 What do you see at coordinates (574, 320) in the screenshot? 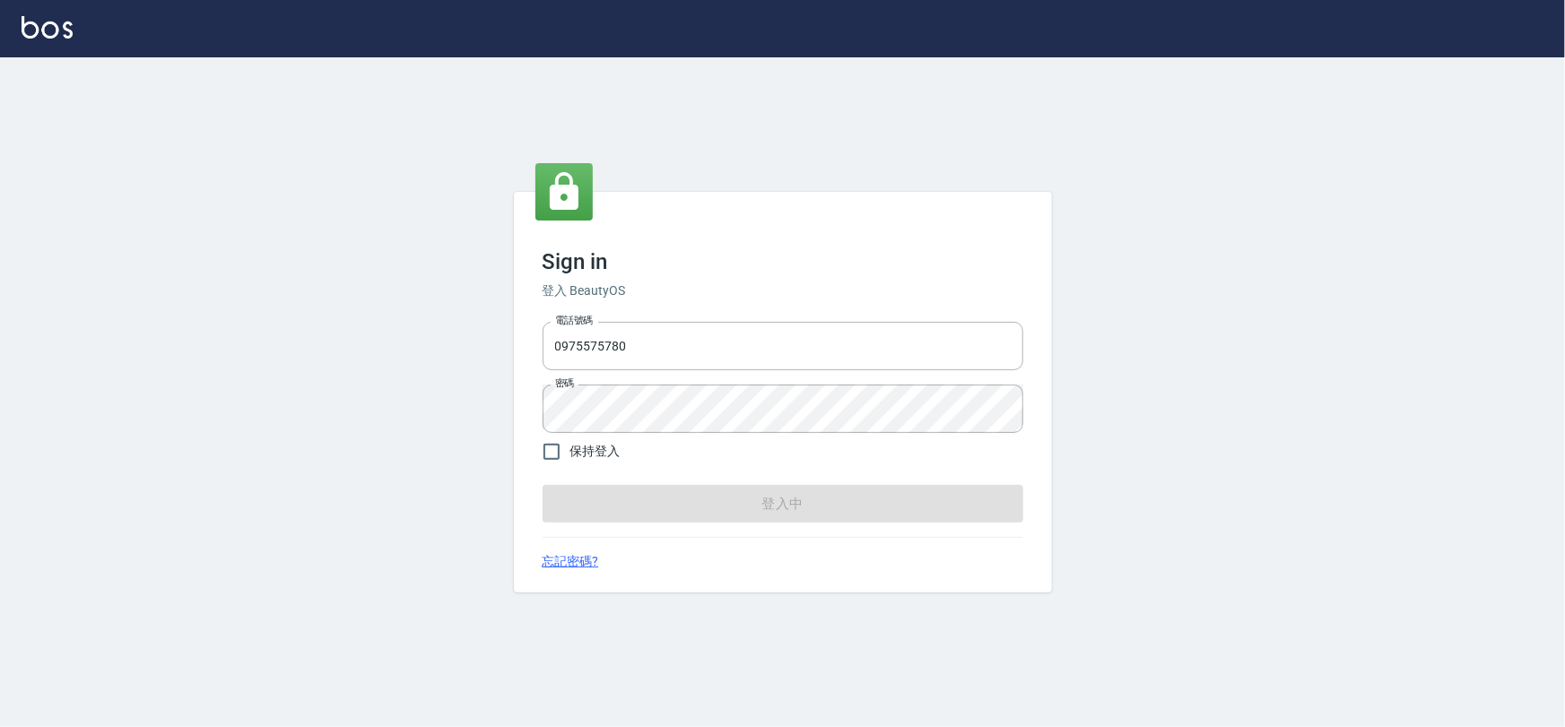
I see `label: 電話號碼` at bounding box center [574, 320].